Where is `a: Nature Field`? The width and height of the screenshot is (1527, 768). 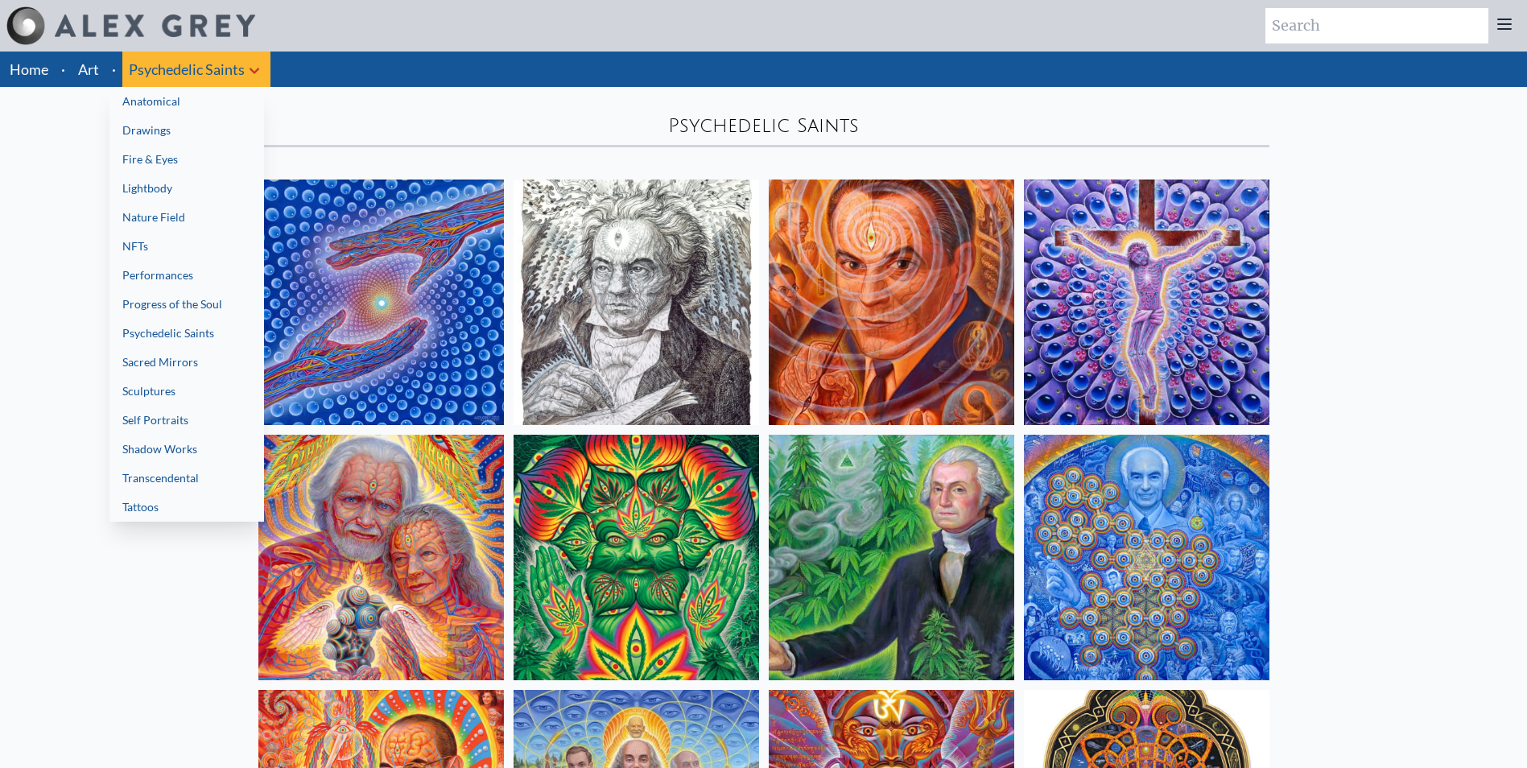
a: Nature Field is located at coordinates (187, 217).